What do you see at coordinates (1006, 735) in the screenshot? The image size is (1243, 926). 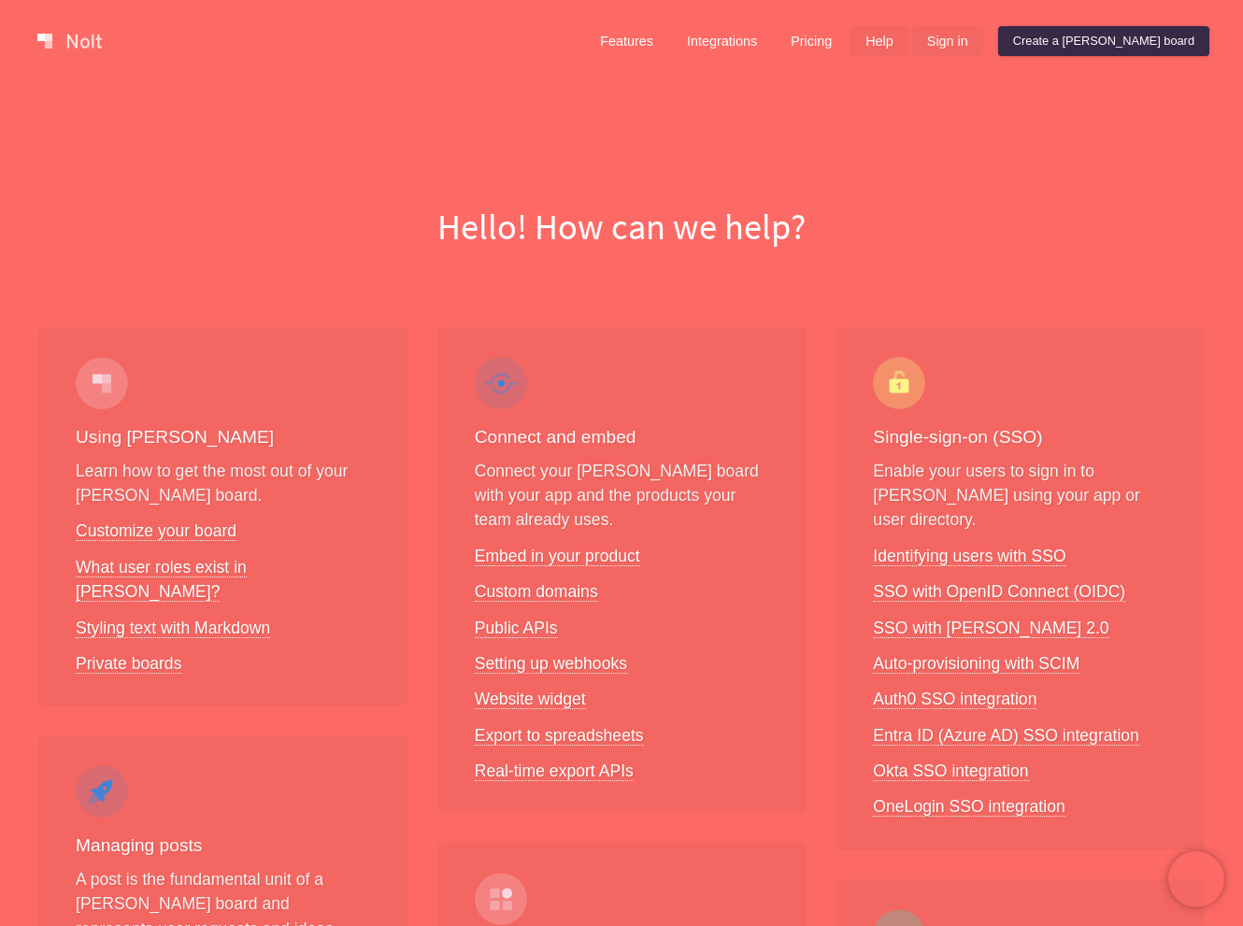 I see `a: Entra ID (Azure AD) SSO integration` at bounding box center [1006, 735].